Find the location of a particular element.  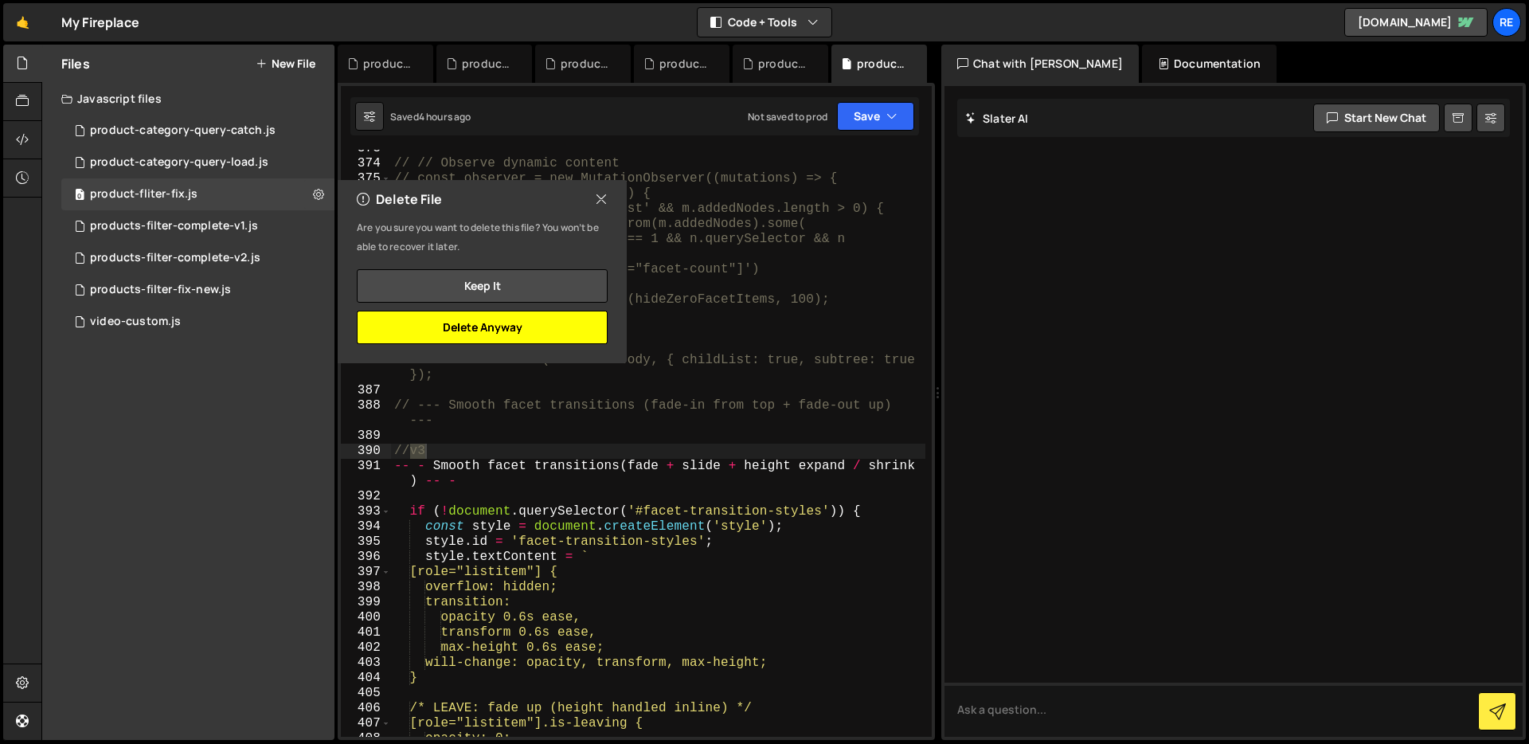

button: Code + Tools is located at coordinates (764, 22).